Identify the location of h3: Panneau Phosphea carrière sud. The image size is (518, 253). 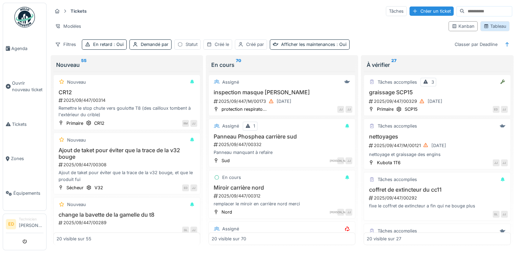
(282, 136).